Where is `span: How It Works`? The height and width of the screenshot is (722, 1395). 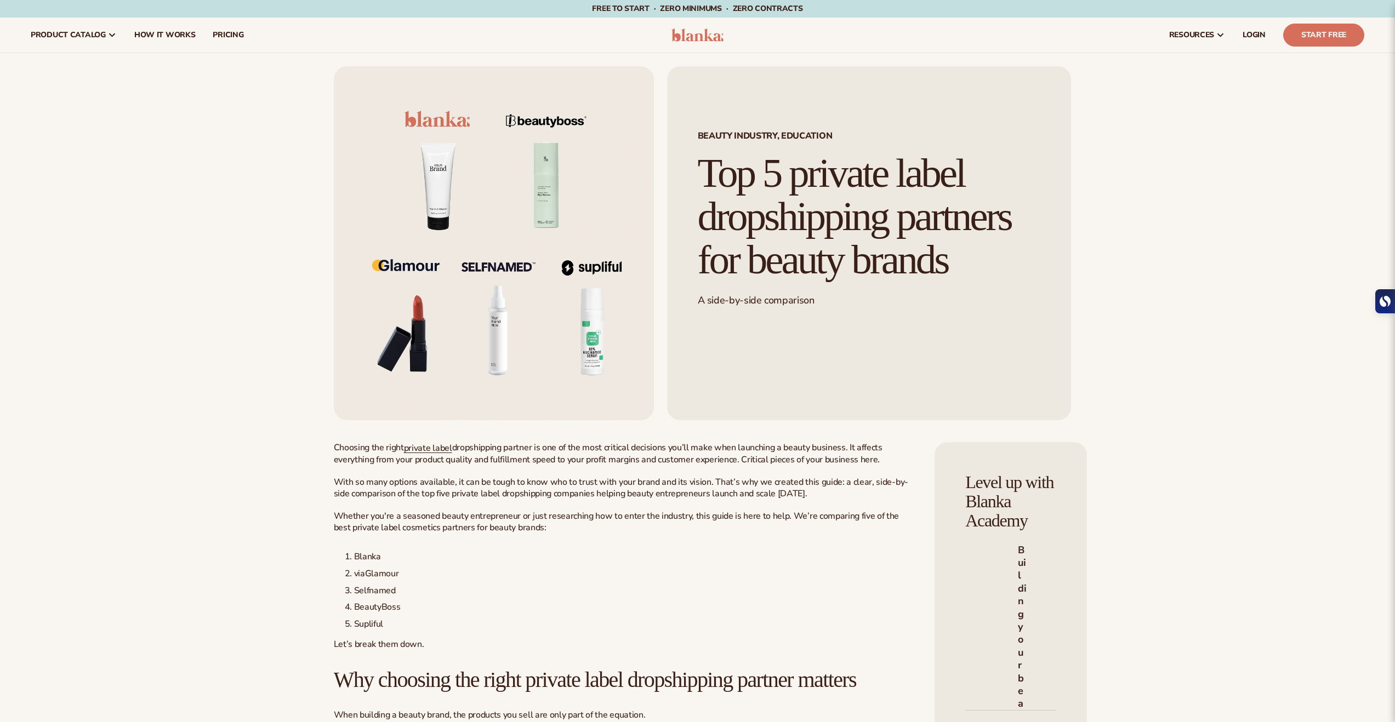 span: How It Works is located at coordinates (165, 35).